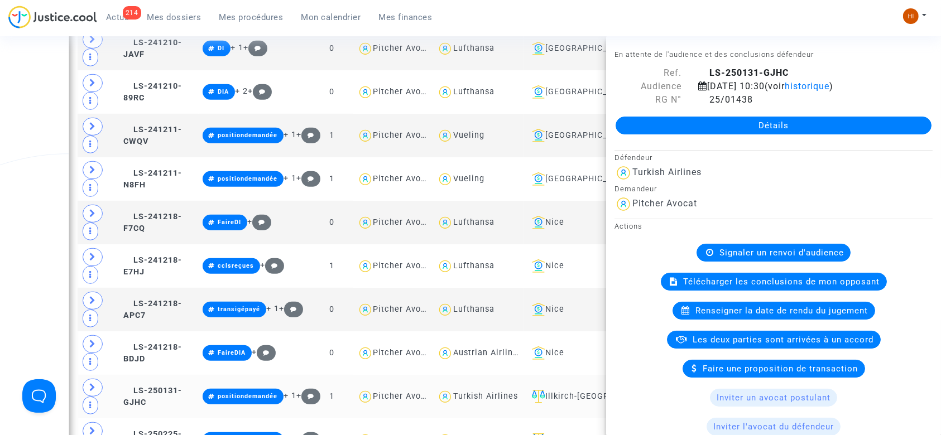 The width and height of the screenshot is (941, 435). What do you see at coordinates (633, 157) in the screenshot?
I see `small: Défendeur` at bounding box center [633, 157].